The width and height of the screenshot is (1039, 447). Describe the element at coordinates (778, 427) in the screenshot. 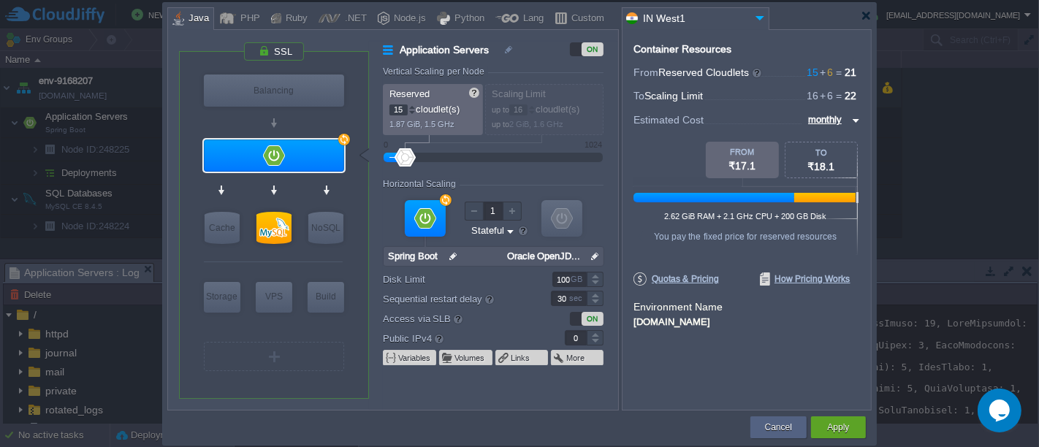

I see `button: Cancel` at that location.